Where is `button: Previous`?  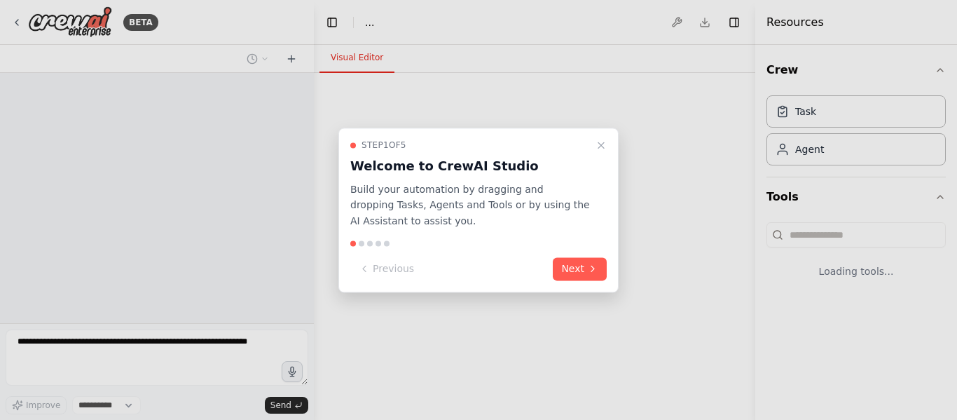
button: Previous is located at coordinates (386, 268).